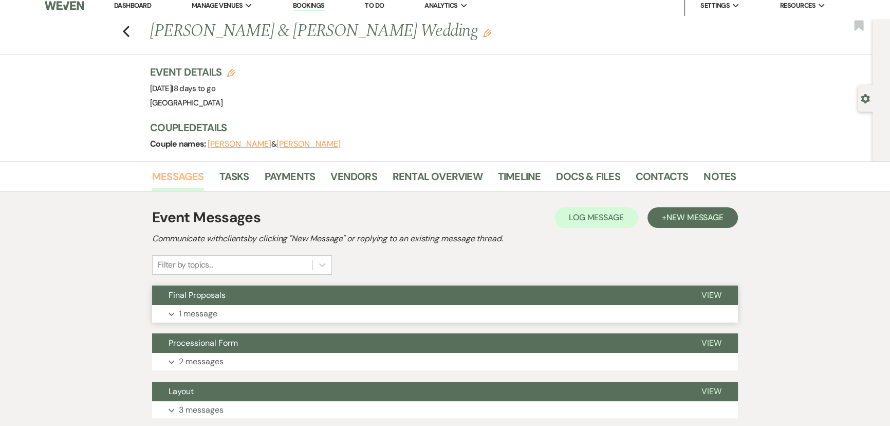 Image resolution: width=890 pixels, height=426 pixels. What do you see at coordinates (193, 72) in the screenshot?
I see `h3: Event Details` at bounding box center [193, 72].